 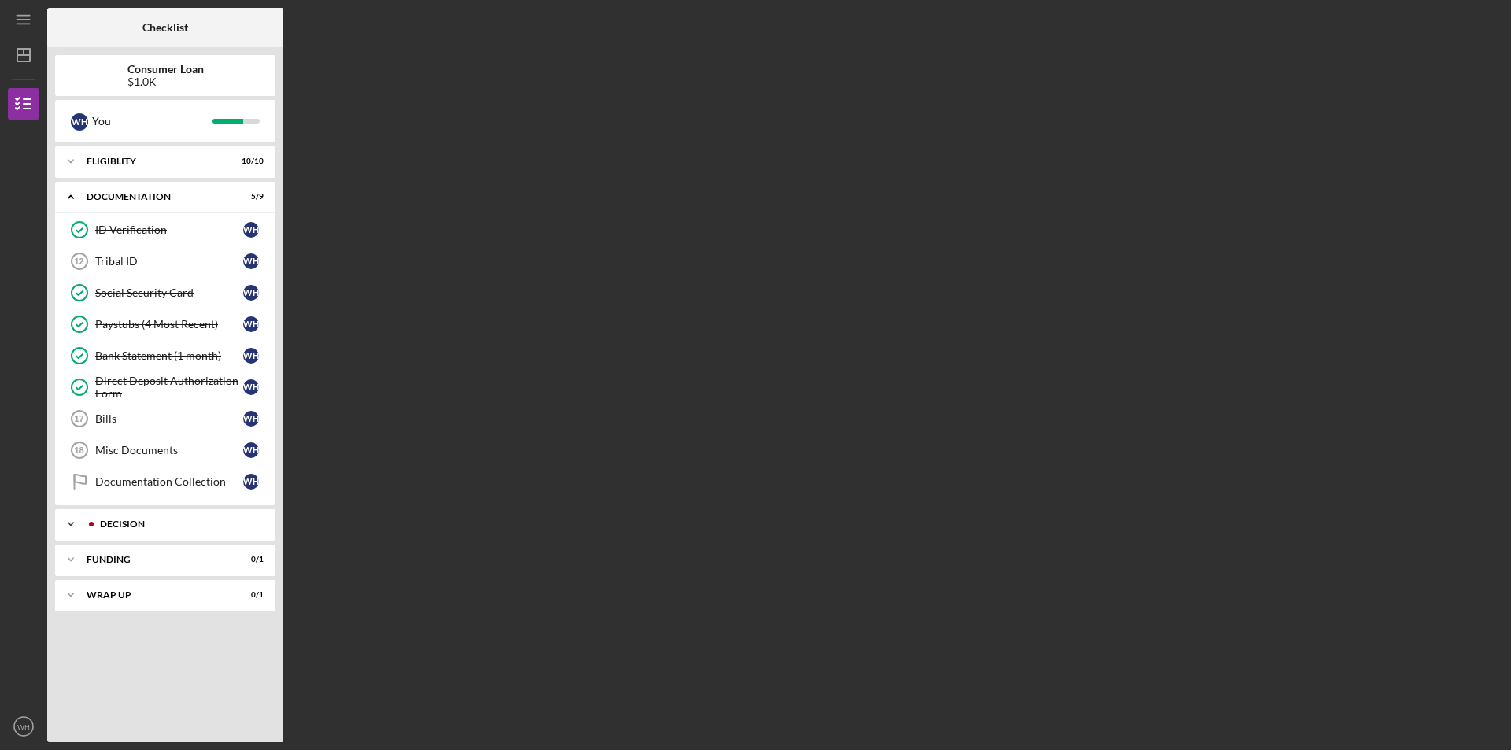 What do you see at coordinates (165, 69) in the screenshot?
I see `b: Consumer Loan` at bounding box center [165, 69].